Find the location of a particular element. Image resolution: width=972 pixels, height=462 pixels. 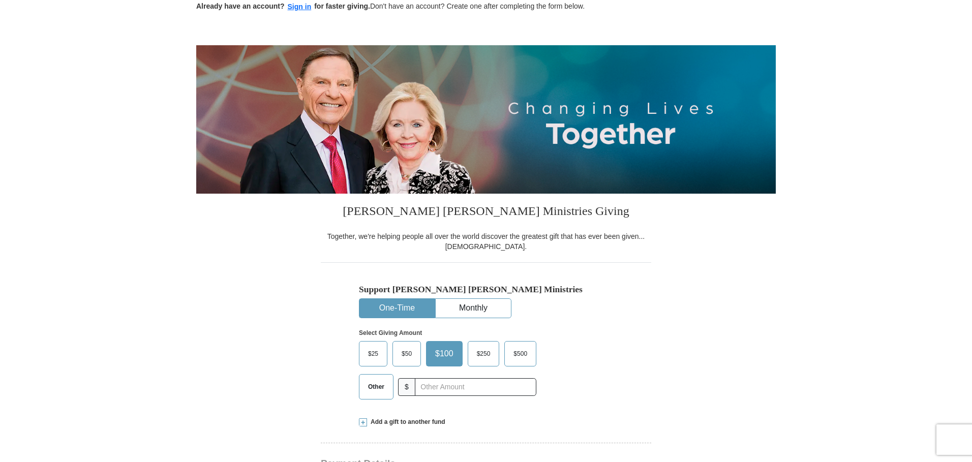

strong: Already have an account? for faster giving. is located at coordinates (283, 6).